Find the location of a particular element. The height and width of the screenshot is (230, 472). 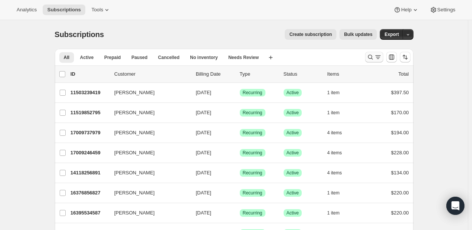

p: 14118256891 is located at coordinates (90, 173).